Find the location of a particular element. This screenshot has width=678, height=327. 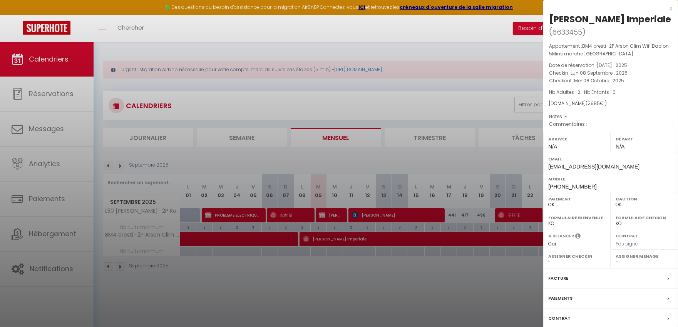

p: Appartement : is located at coordinates (611, 50).